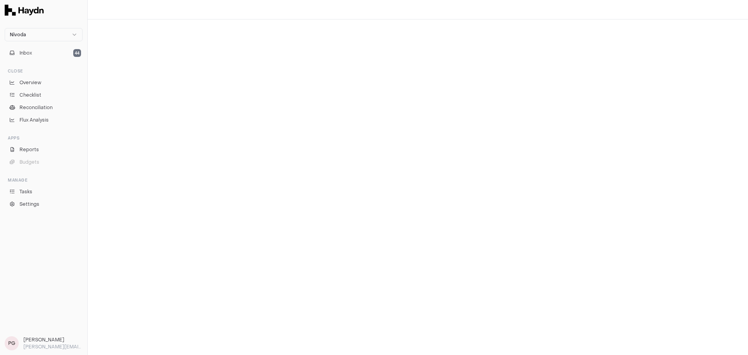 This screenshot has height=355, width=748. Describe the element at coordinates (24, 10) in the screenshot. I see `img: Haydn Logo` at that location.